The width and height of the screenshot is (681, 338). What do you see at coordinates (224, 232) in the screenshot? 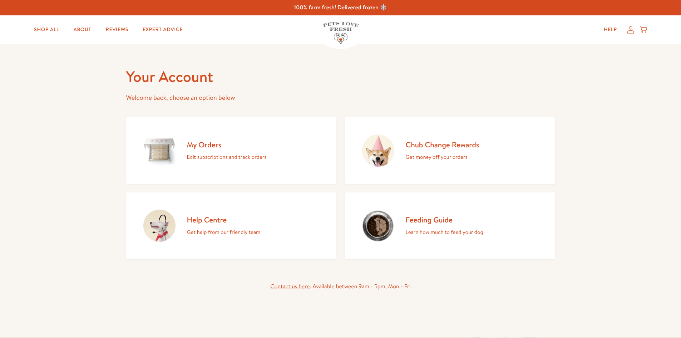
I see `p: Get help from our friendly team` at bounding box center [224, 232].